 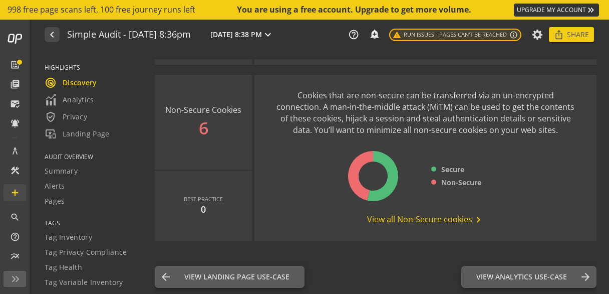 What do you see at coordinates (129, 35) in the screenshot?
I see `h1: Simple Audit - 12 September 2025 | 8:36pm` at bounding box center [129, 35].